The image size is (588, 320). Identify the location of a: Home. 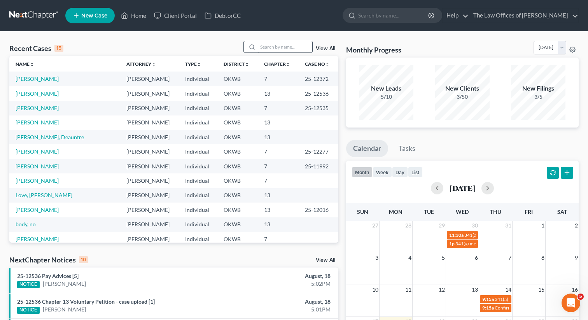
(133, 16).